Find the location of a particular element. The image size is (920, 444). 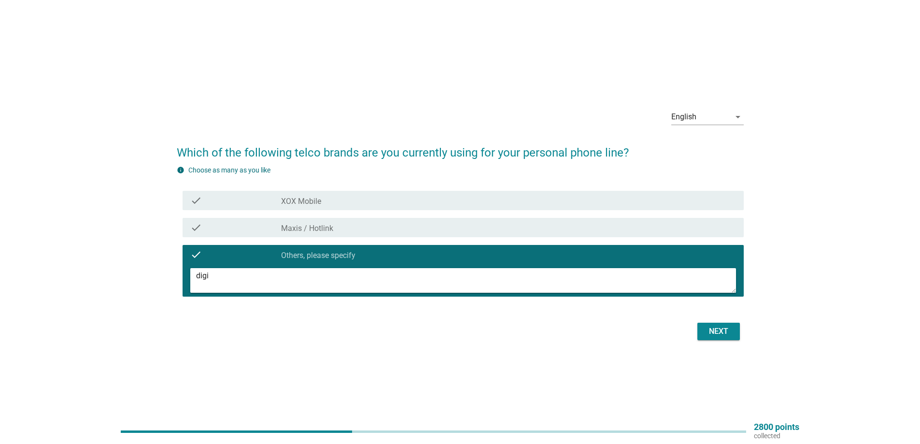

label: XOX Mobile is located at coordinates (301, 201).